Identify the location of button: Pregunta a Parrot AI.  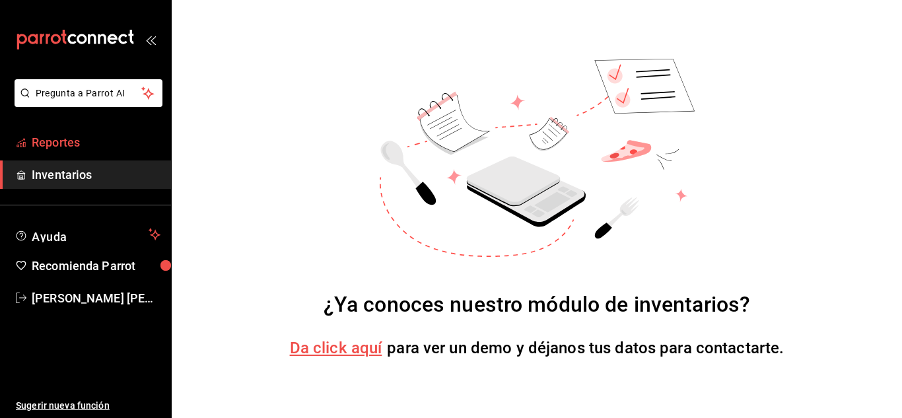
(88, 93).